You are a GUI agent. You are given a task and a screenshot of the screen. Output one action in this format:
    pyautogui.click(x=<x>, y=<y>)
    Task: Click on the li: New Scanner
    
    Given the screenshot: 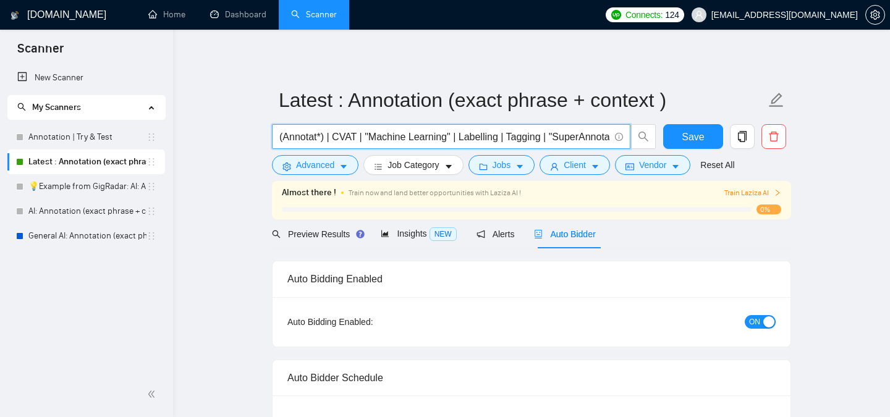 What is the action you would take?
    pyautogui.click(x=86, y=78)
    